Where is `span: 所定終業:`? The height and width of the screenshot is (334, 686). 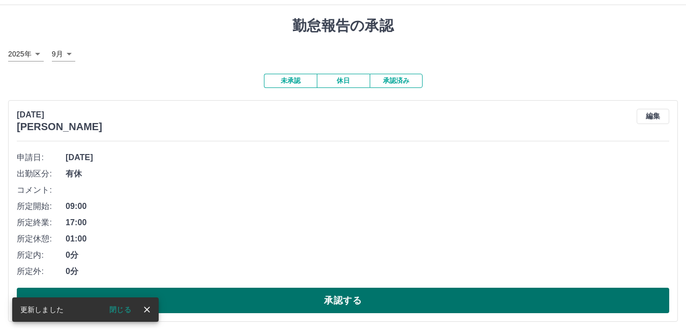 span: 所定終業: is located at coordinates (41, 223).